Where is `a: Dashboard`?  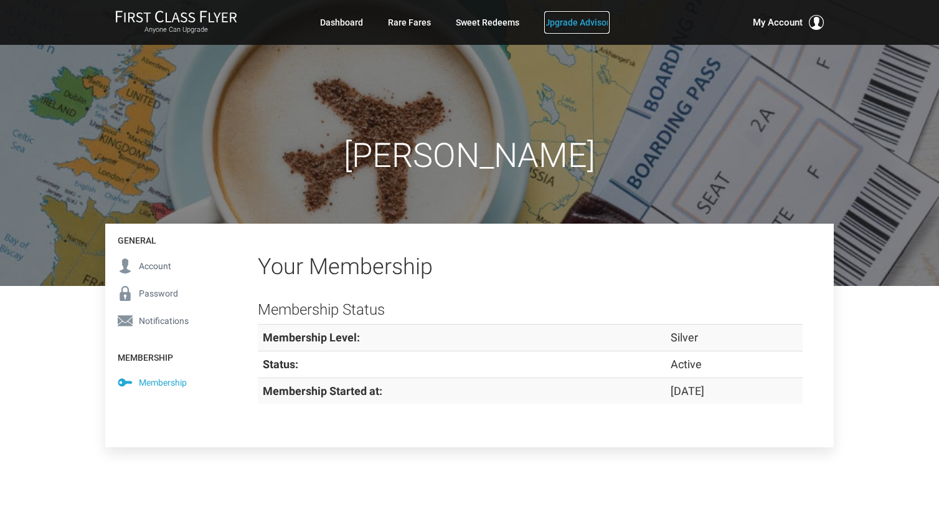
a: Dashboard is located at coordinates (341, 22).